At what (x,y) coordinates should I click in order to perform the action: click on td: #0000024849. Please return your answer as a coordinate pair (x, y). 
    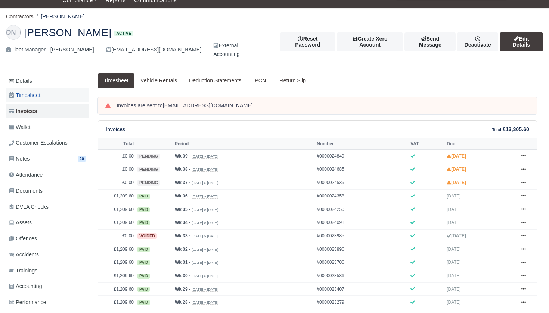
    Looking at the image, I should click on (361, 156).